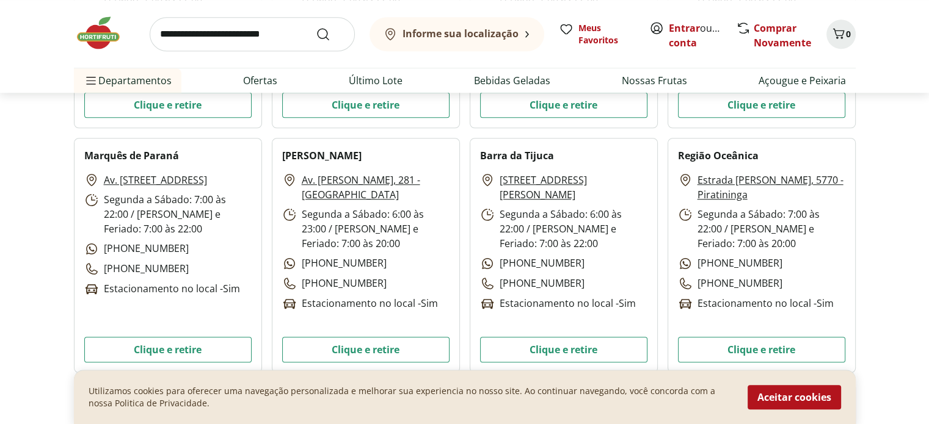 The width and height of the screenshot is (929, 424). Describe the element at coordinates (794, 398) in the screenshot. I see `button: Aceitar cookies` at that location.